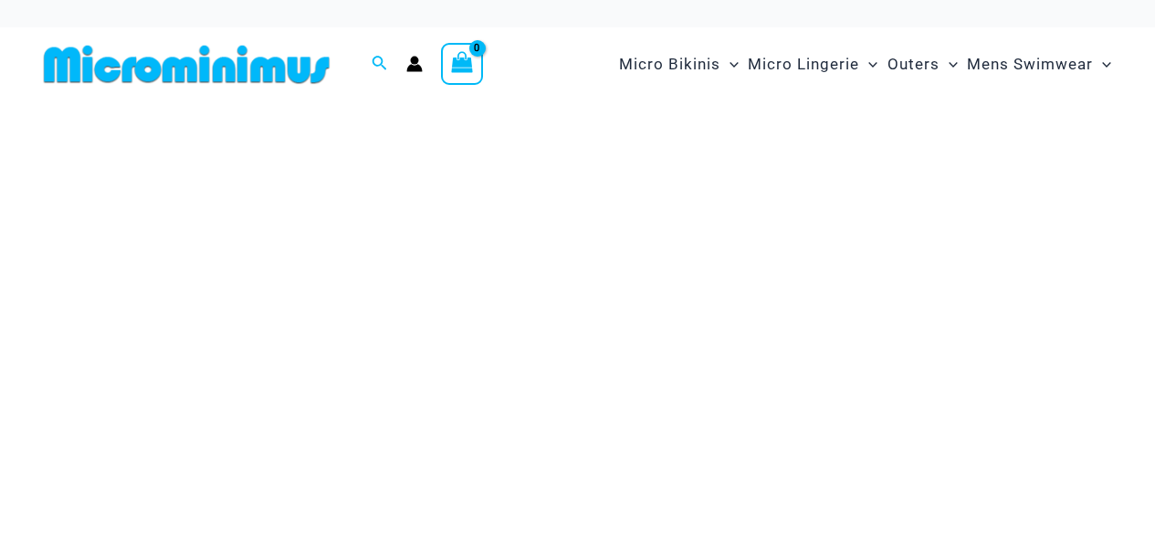 The height and width of the screenshot is (534, 1155). Describe the element at coordinates (186, 64) in the screenshot. I see `img: MM SHOP LOGO FLAT` at that location.